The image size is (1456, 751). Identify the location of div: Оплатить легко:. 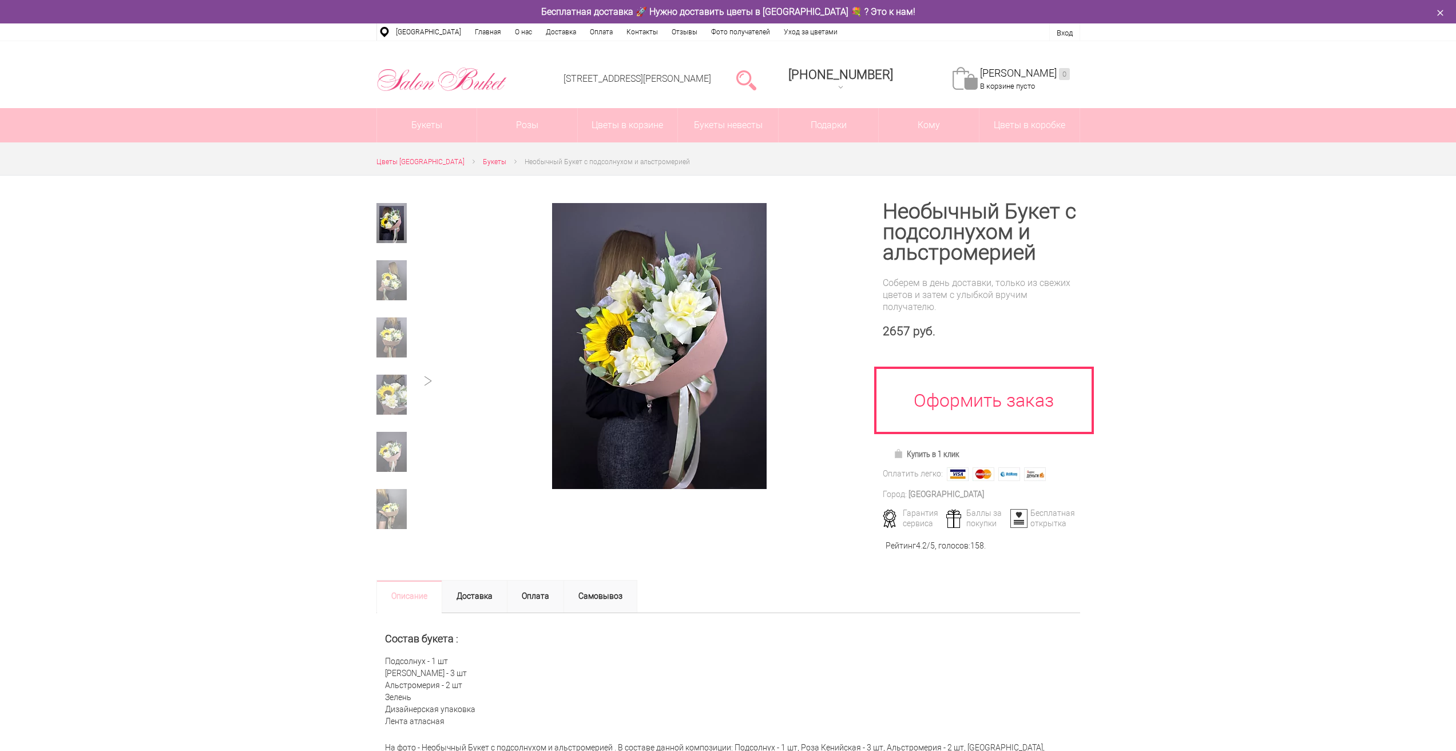
(913, 474).